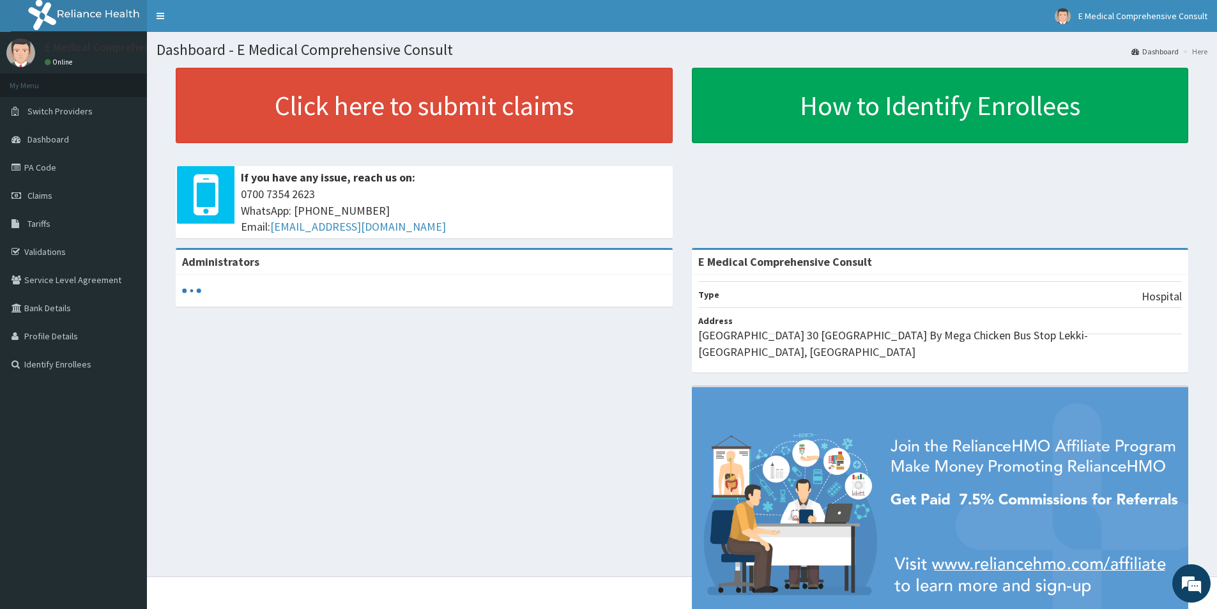 This screenshot has height=609, width=1217. What do you see at coordinates (715, 321) in the screenshot?
I see `b: Address` at bounding box center [715, 321].